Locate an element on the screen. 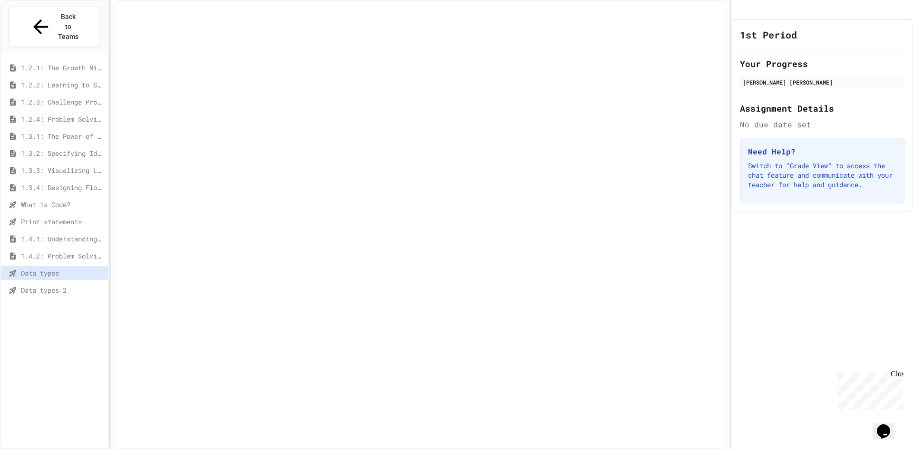 The height and width of the screenshot is (449, 913). span: 1.4.1: Understanding Games with Flowcharts is located at coordinates (62, 239).